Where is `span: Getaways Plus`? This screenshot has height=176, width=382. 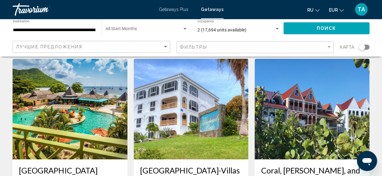
span: Getaways Plus is located at coordinates (173, 9).